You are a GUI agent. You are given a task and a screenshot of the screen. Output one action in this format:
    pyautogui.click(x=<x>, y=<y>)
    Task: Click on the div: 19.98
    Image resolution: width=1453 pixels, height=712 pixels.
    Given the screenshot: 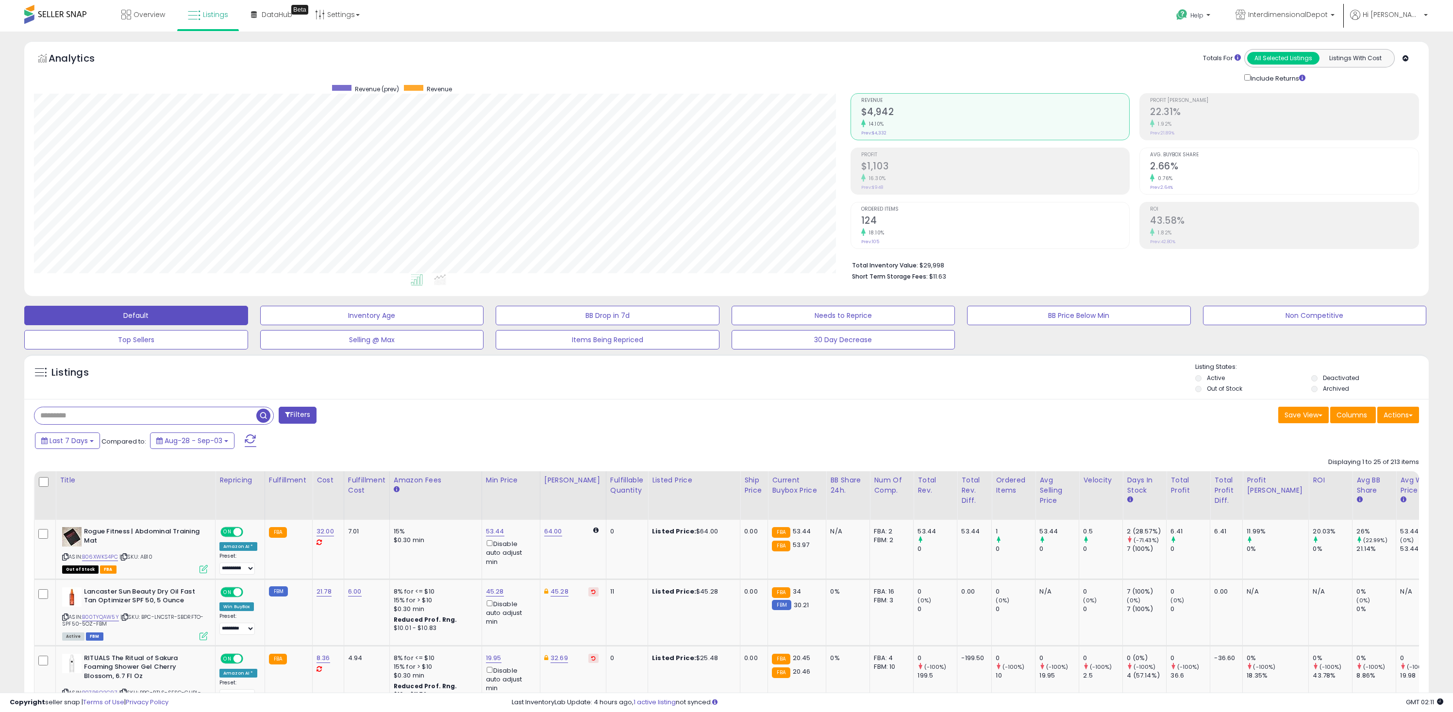 What is the action you would take?
    pyautogui.click(x=1420, y=676)
    